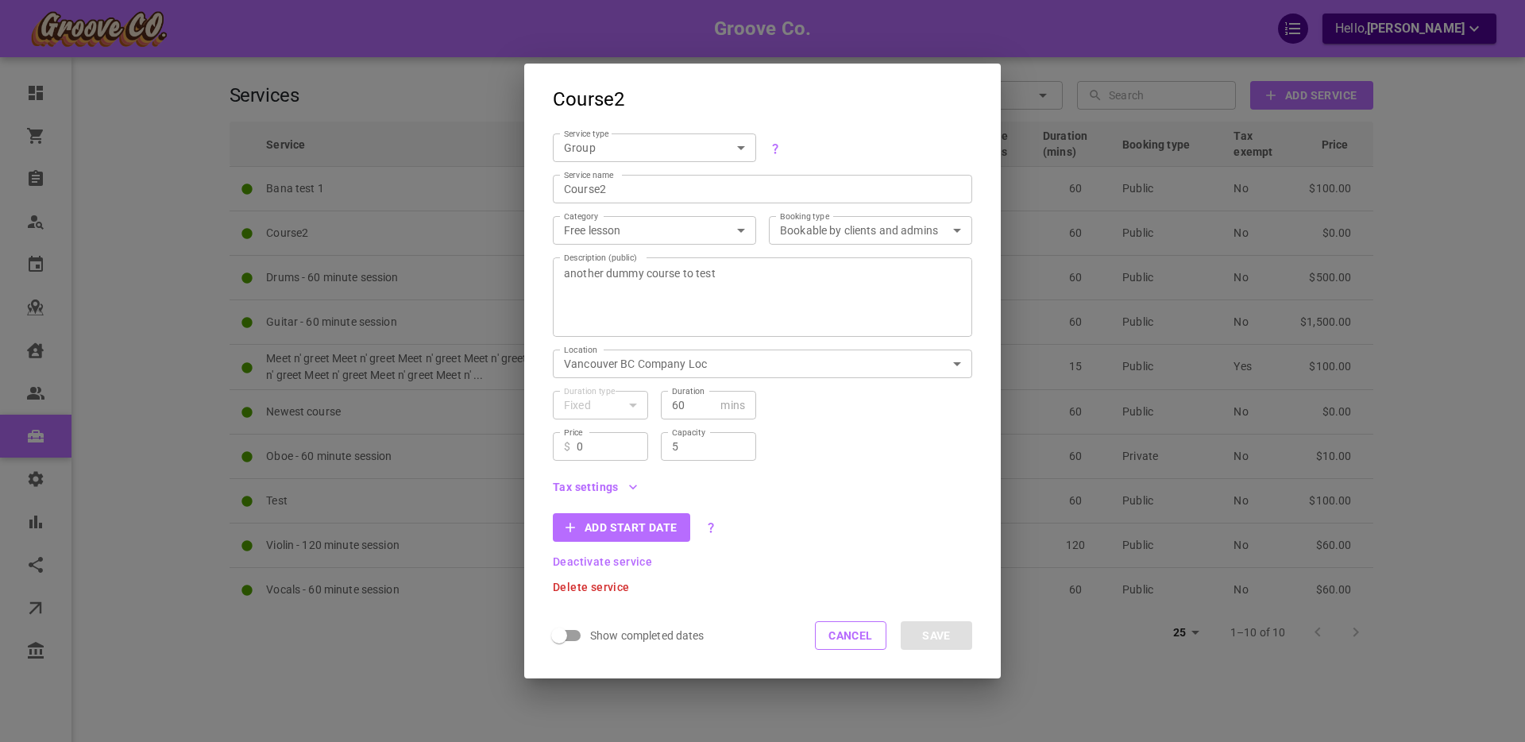 The height and width of the screenshot is (742, 1525). What do you see at coordinates (602, 562) in the screenshot?
I see `span: Deactivate service` at bounding box center [602, 562].